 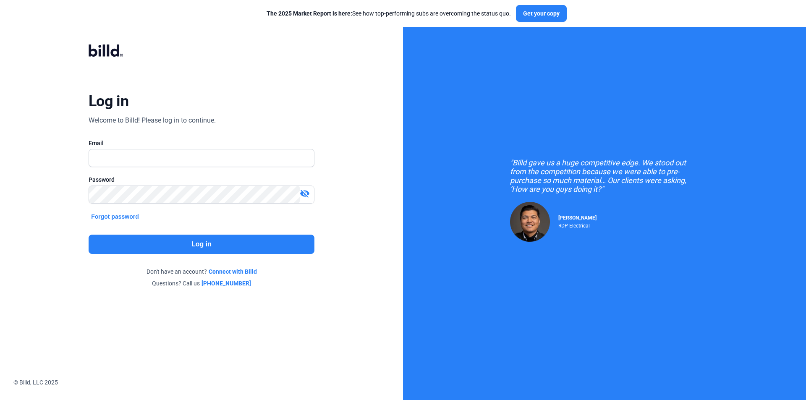 I want to click on button: Forgot password, so click(x=115, y=217).